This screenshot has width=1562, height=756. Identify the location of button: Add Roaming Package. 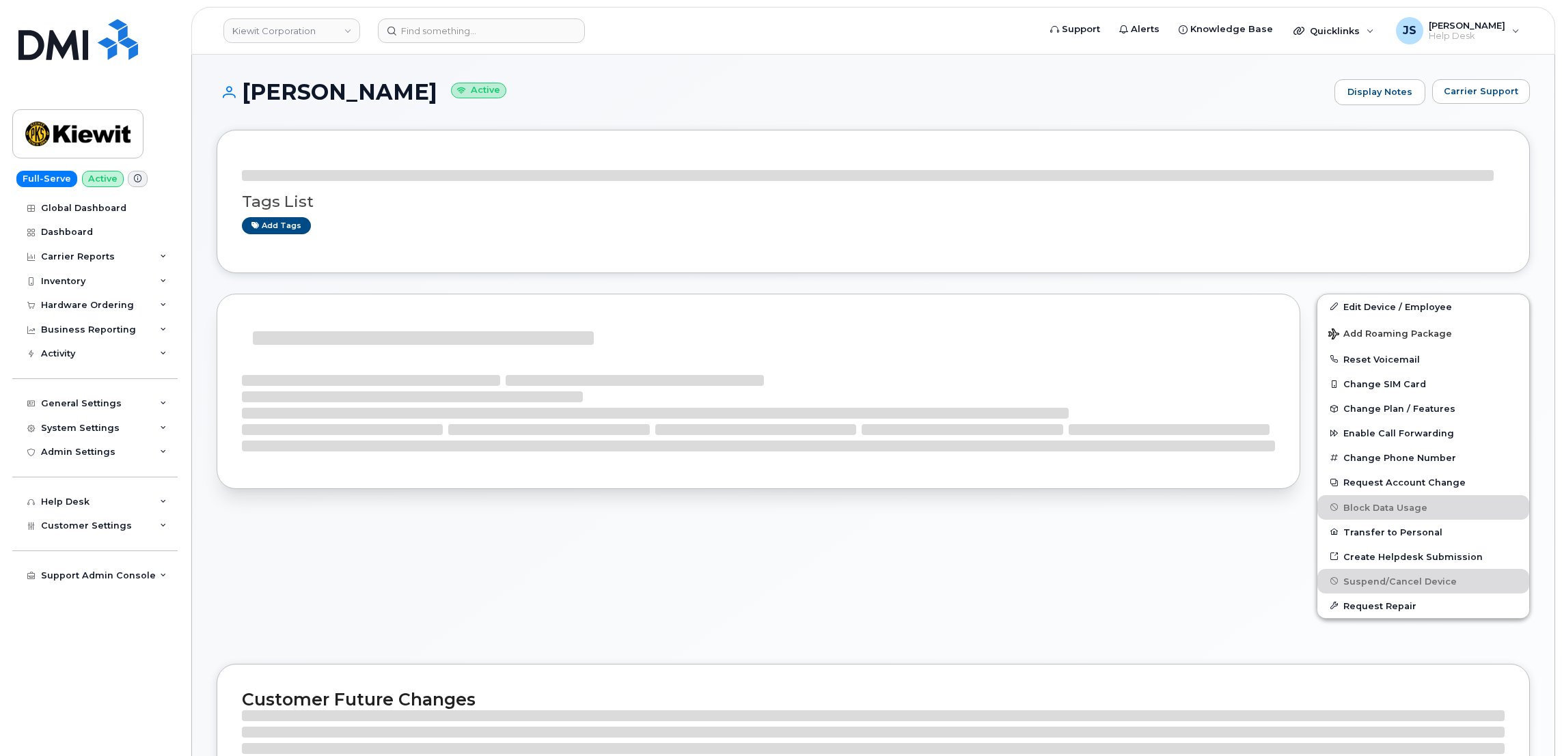
(1423, 333).